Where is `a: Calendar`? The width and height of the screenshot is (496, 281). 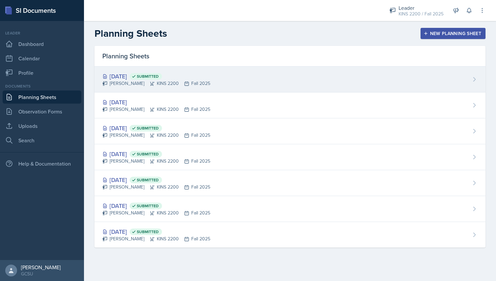
a: Calendar is located at coordinates (42, 58).